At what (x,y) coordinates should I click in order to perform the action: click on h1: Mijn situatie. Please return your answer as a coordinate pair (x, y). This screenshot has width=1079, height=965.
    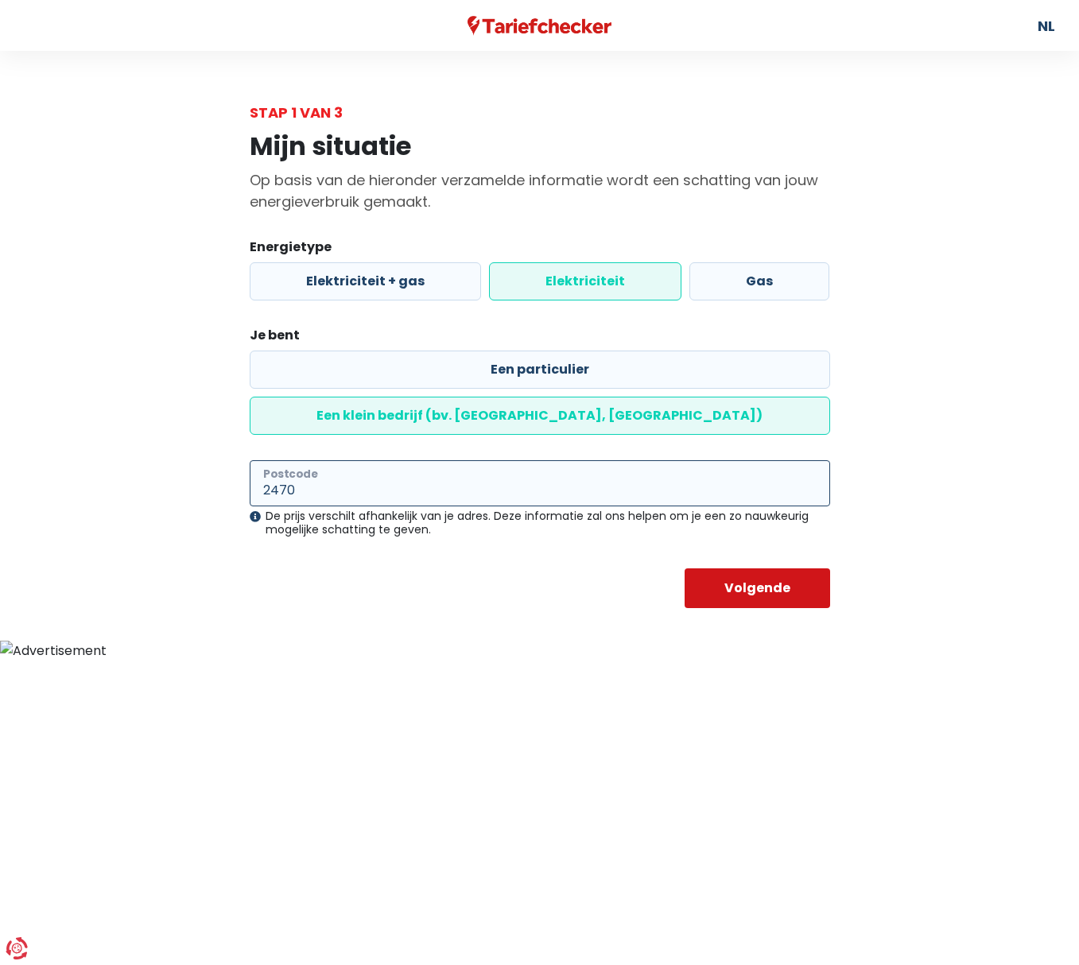
    Looking at the image, I should click on (540, 146).